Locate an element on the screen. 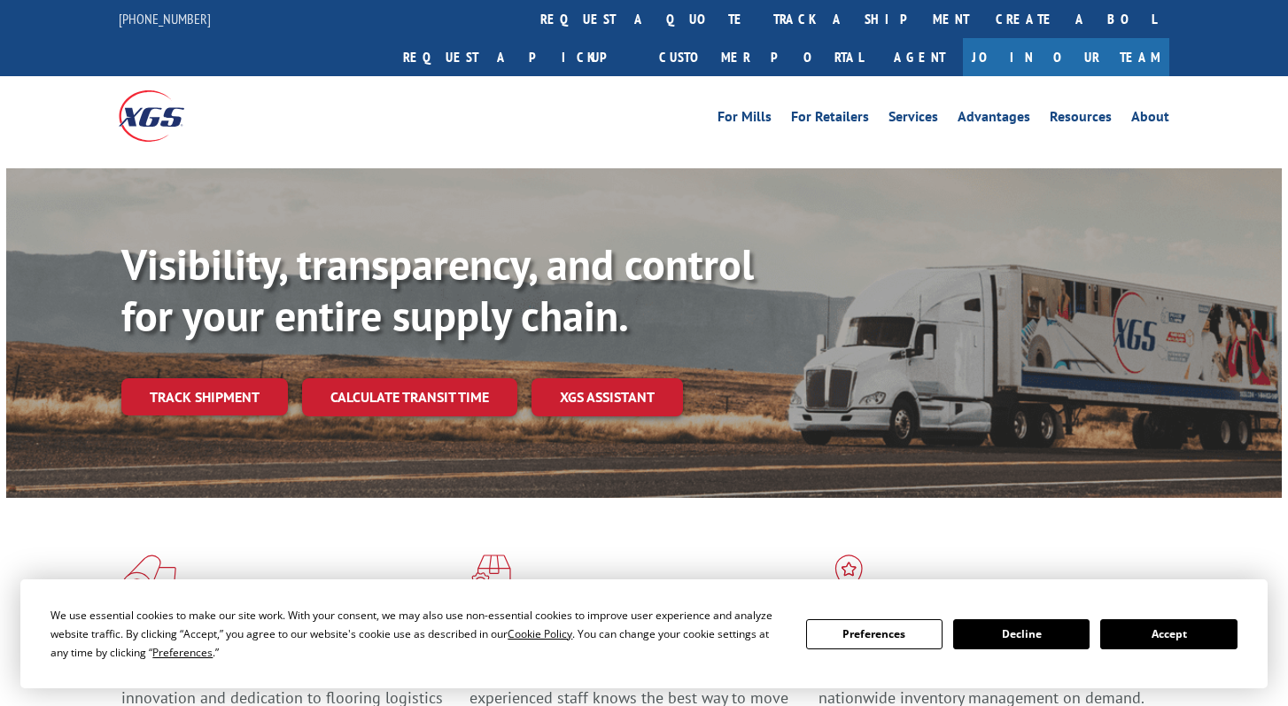 Image resolution: width=1288 pixels, height=706 pixels. a: Track shipment is located at coordinates (205, 397).